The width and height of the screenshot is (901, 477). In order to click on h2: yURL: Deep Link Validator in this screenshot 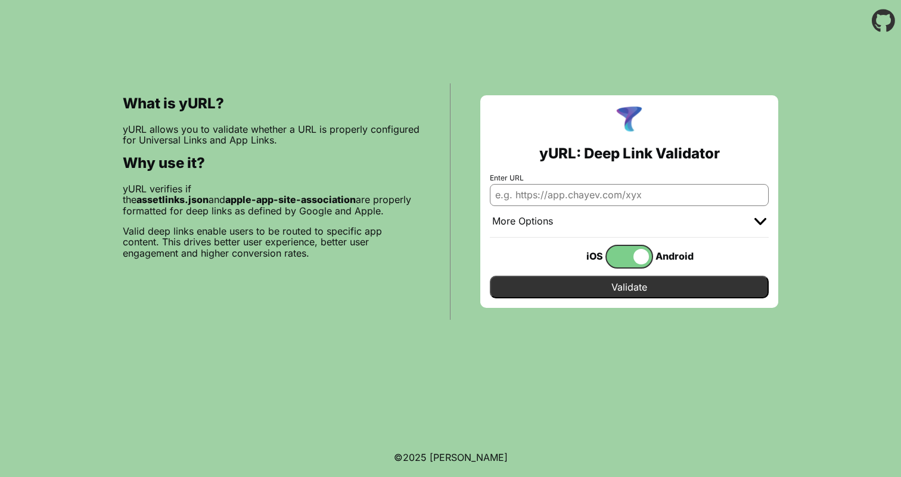, I will do `click(629, 154)`.